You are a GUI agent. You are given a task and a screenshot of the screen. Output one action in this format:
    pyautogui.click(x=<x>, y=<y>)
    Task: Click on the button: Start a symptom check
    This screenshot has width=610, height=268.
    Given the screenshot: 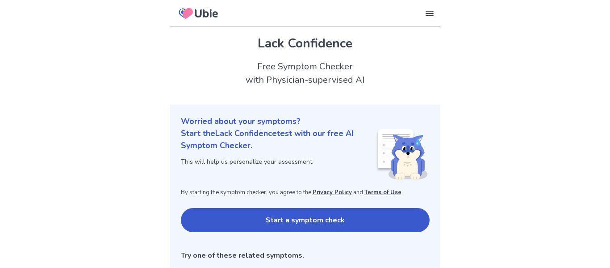 What is the action you would take?
    pyautogui.click(x=305, y=220)
    